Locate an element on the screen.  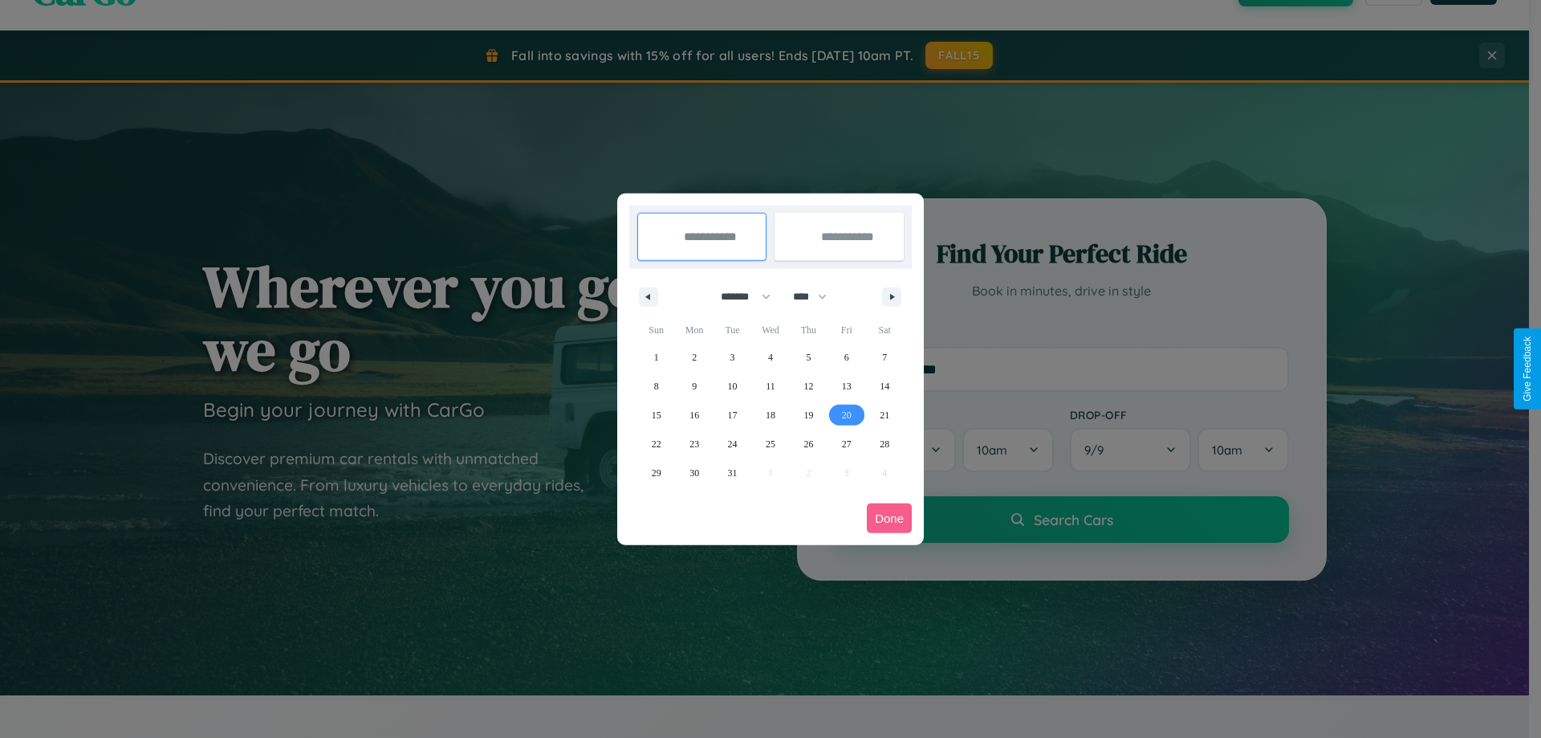
span: 6 is located at coordinates (847, 357).